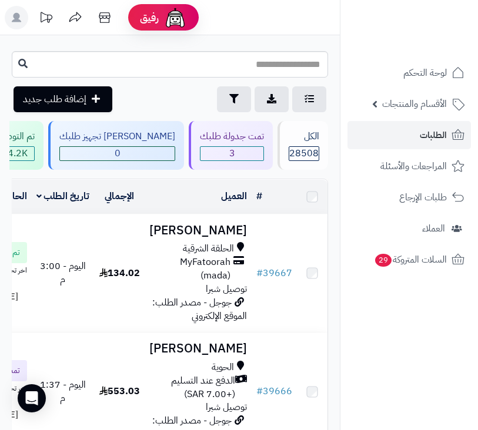  Describe the element at coordinates (32, 399) in the screenshot. I see `div: Open Intercom Messenger` at that location.